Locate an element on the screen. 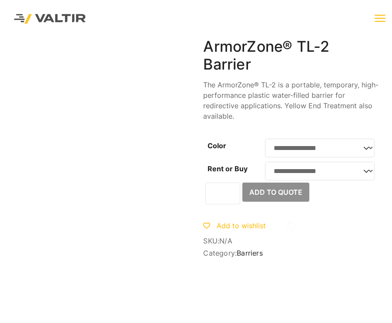 The height and width of the screenshot is (323, 392). h1: ArmorZone® TL-2 Barrier is located at coordinates (291, 56).